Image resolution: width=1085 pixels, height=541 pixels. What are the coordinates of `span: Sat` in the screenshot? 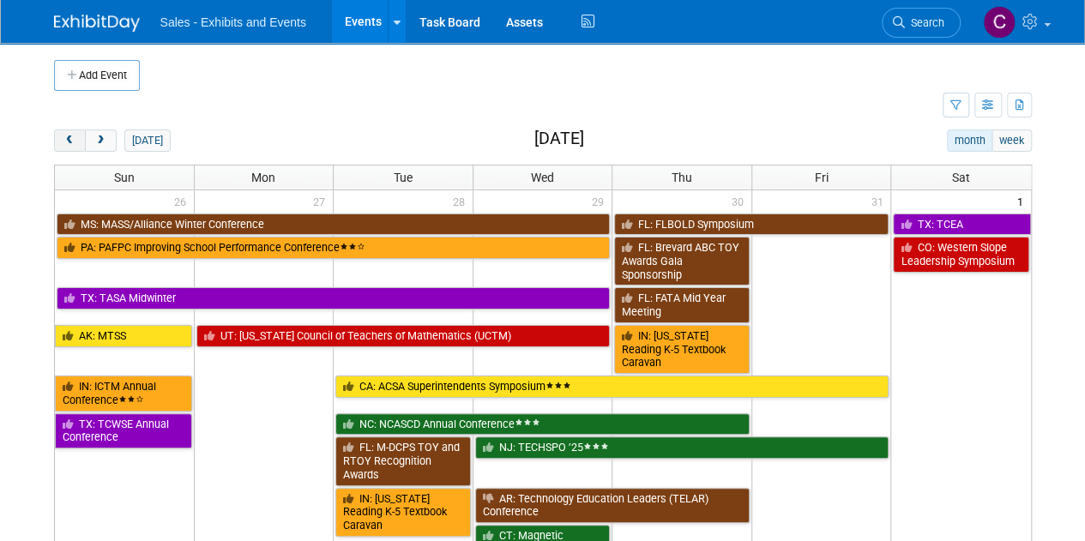 It's located at (961, 178).